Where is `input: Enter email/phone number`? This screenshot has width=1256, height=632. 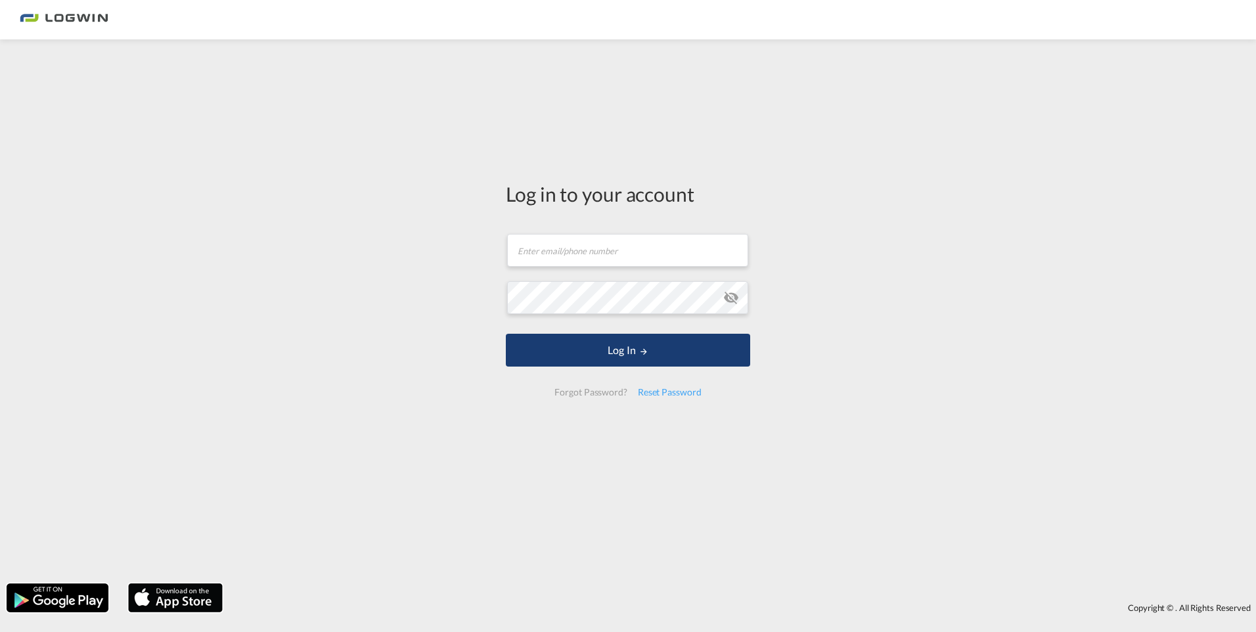 input: Enter email/phone number is located at coordinates (627, 250).